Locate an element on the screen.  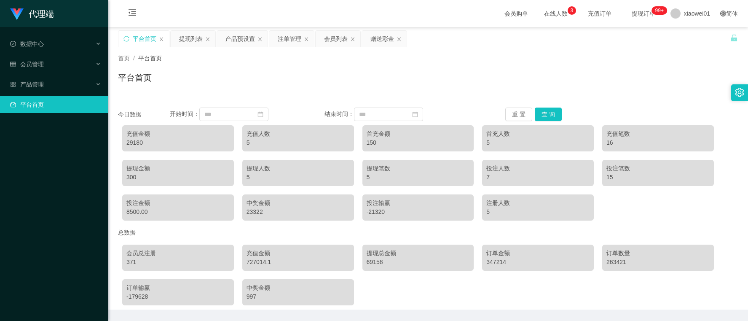
div: 注单管理 is located at coordinates (290, 39).